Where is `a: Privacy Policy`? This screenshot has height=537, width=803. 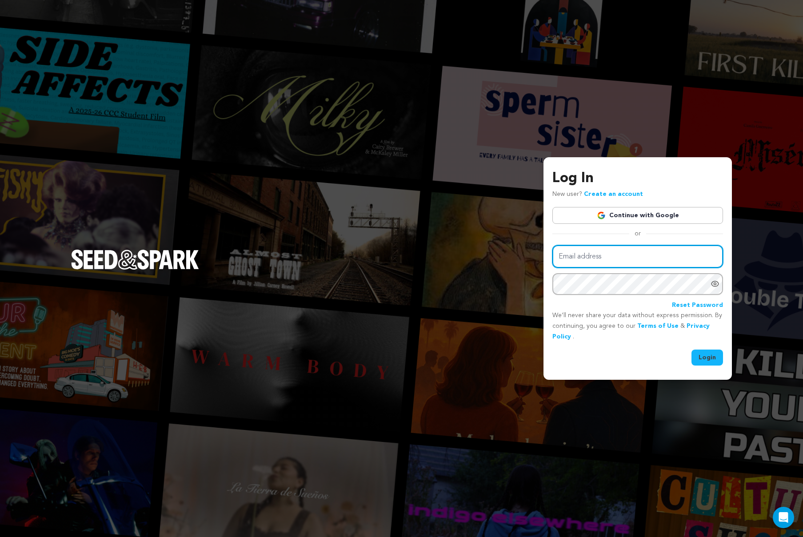
a: Privacy Policy is located at coordinates (631, 331).